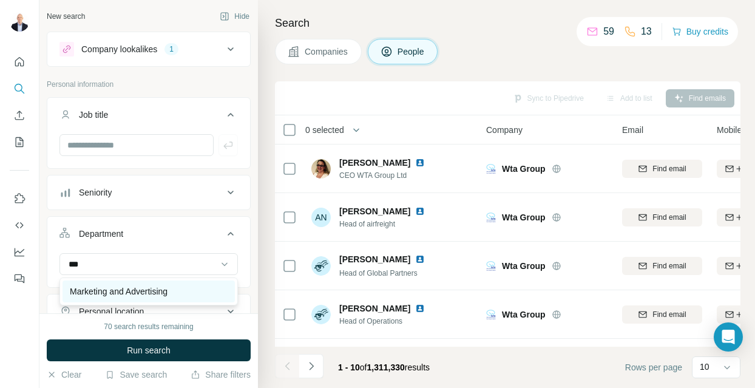 This screenshot has height=388, width=755. Describe the element at coordinates (19, 115) in the screenshot. I see `button: Enrich CSV` at that location.